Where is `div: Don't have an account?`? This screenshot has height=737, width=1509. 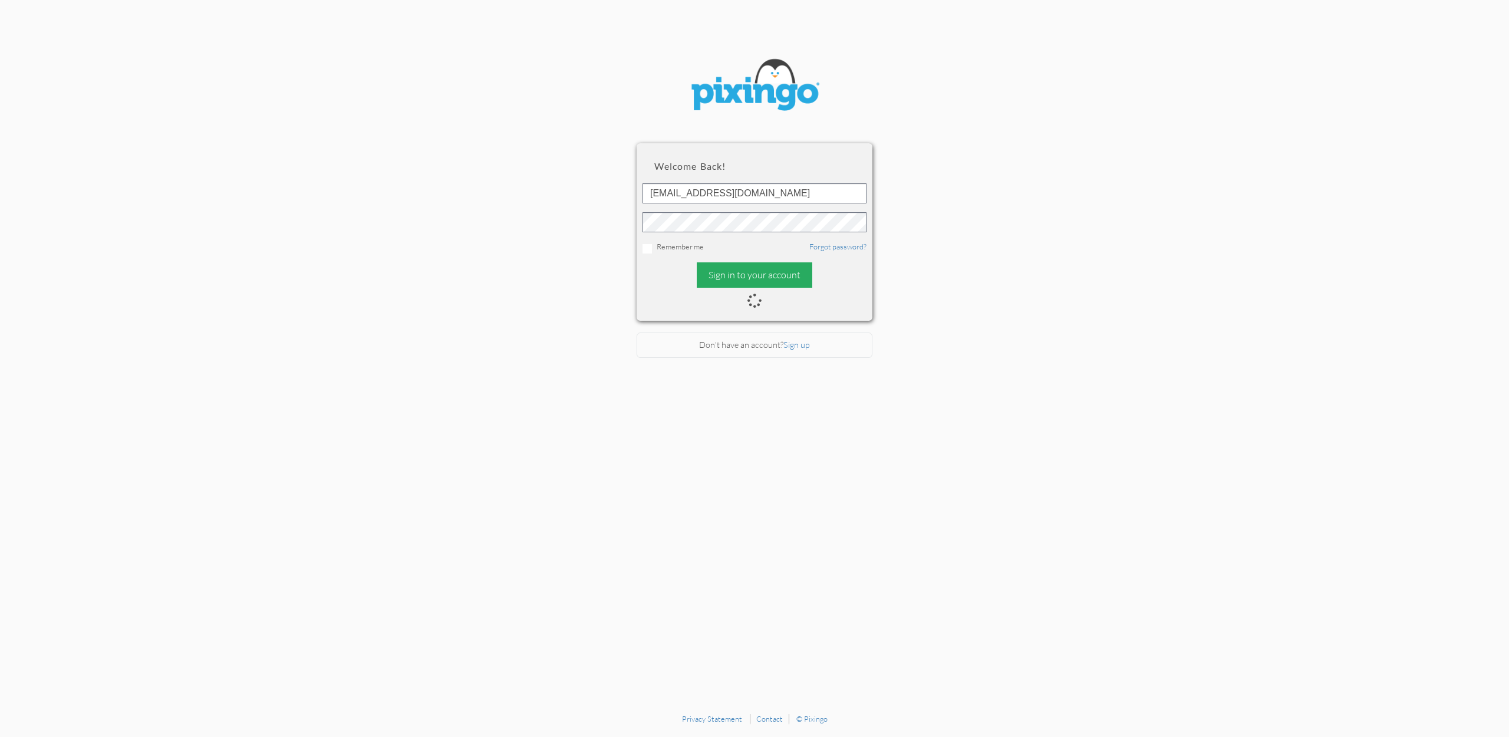
div: Don't have an account? is located at coordinates (755, 345).